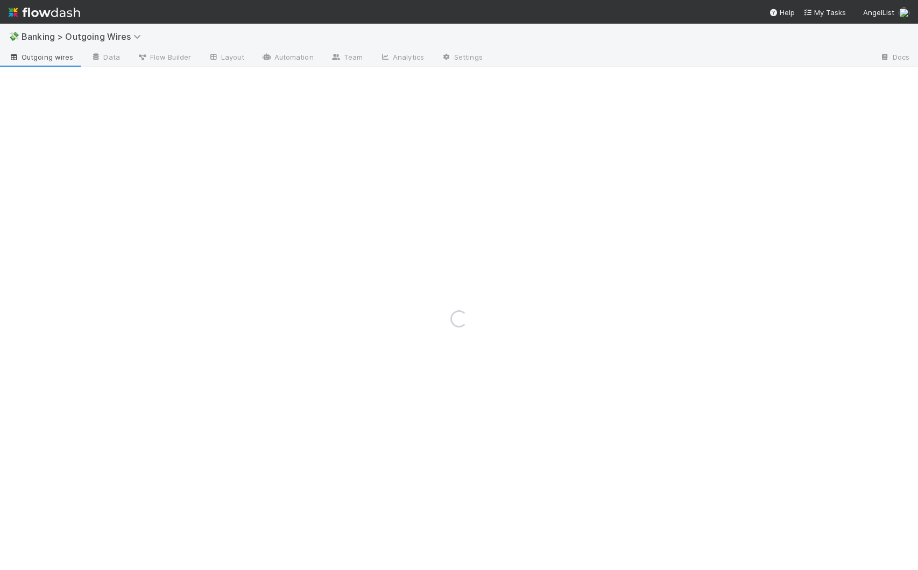 The image size is (918, 570). Describe the element at coordinates (824, 12) in the screenshot. I see `a: My Tasks` at that location.